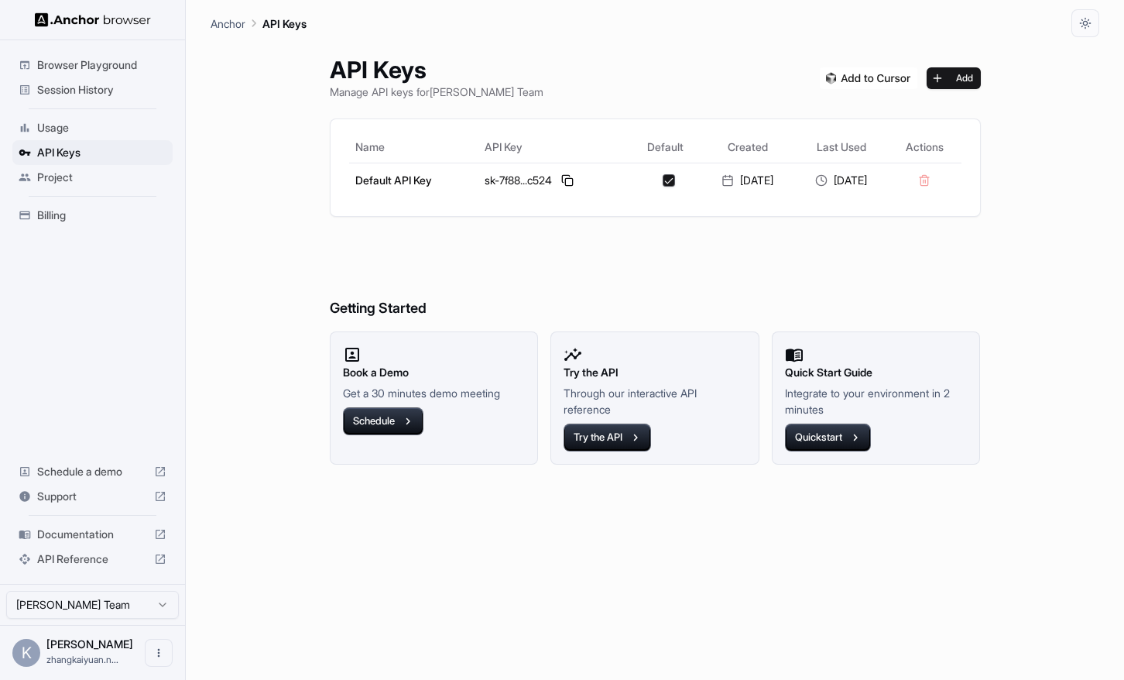  I want to click on h1: API Keys, so click(437, 70).